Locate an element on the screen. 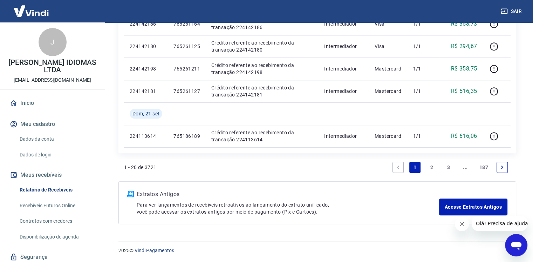 The image size is (533, 262). p: 224142181 is located at coordinates (146, 91).